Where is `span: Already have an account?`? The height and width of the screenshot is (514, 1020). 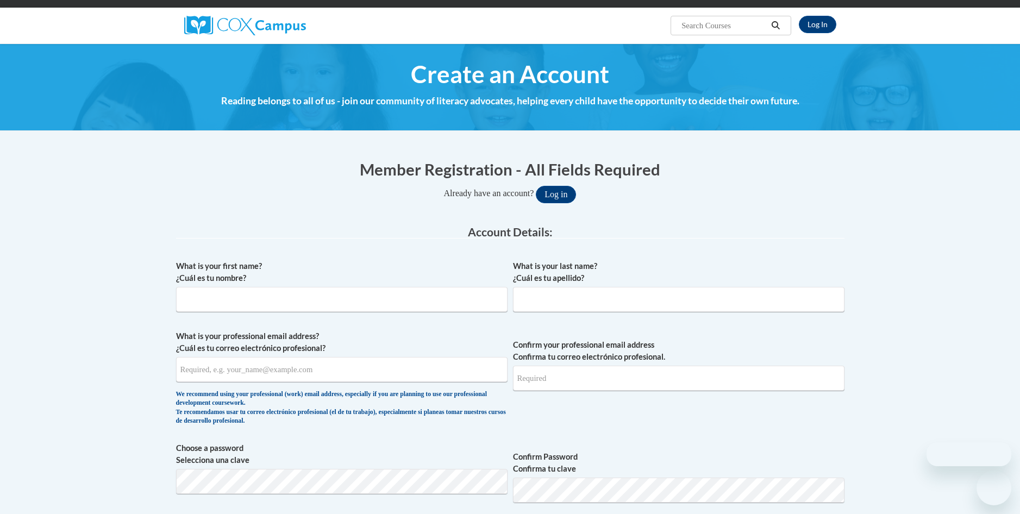 span: Already have an account? is located at coordinates (489, 193).